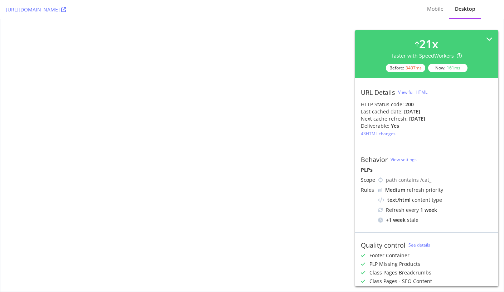 The width and height of the screenshot is (504, 292). What do you see at coordinates (378, 92) in the screenshot?
I see `div: URL Details` at bounding box center [378, 92].